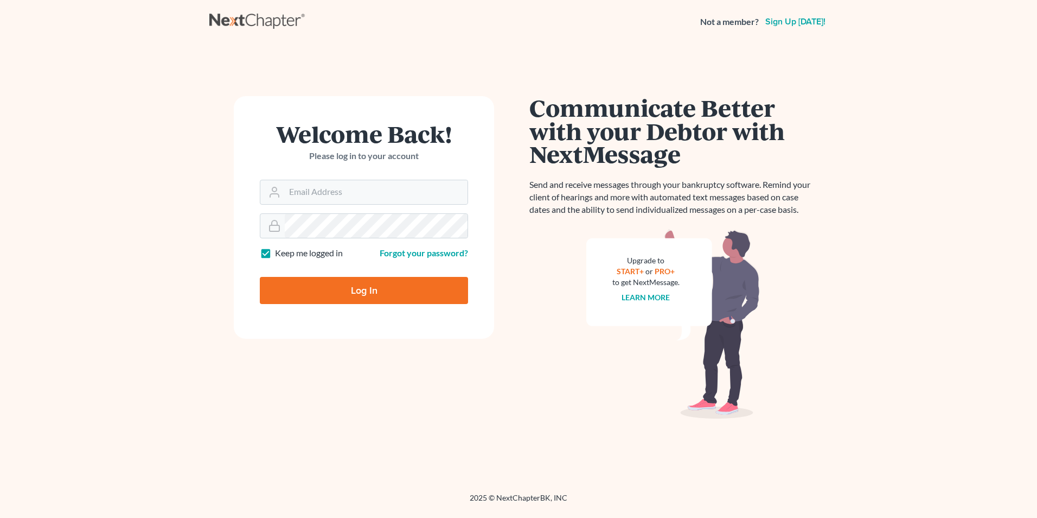 The height and width of the screenshot is (518, 1037). I want to click on strong: Not a member?, so click(730, 22).